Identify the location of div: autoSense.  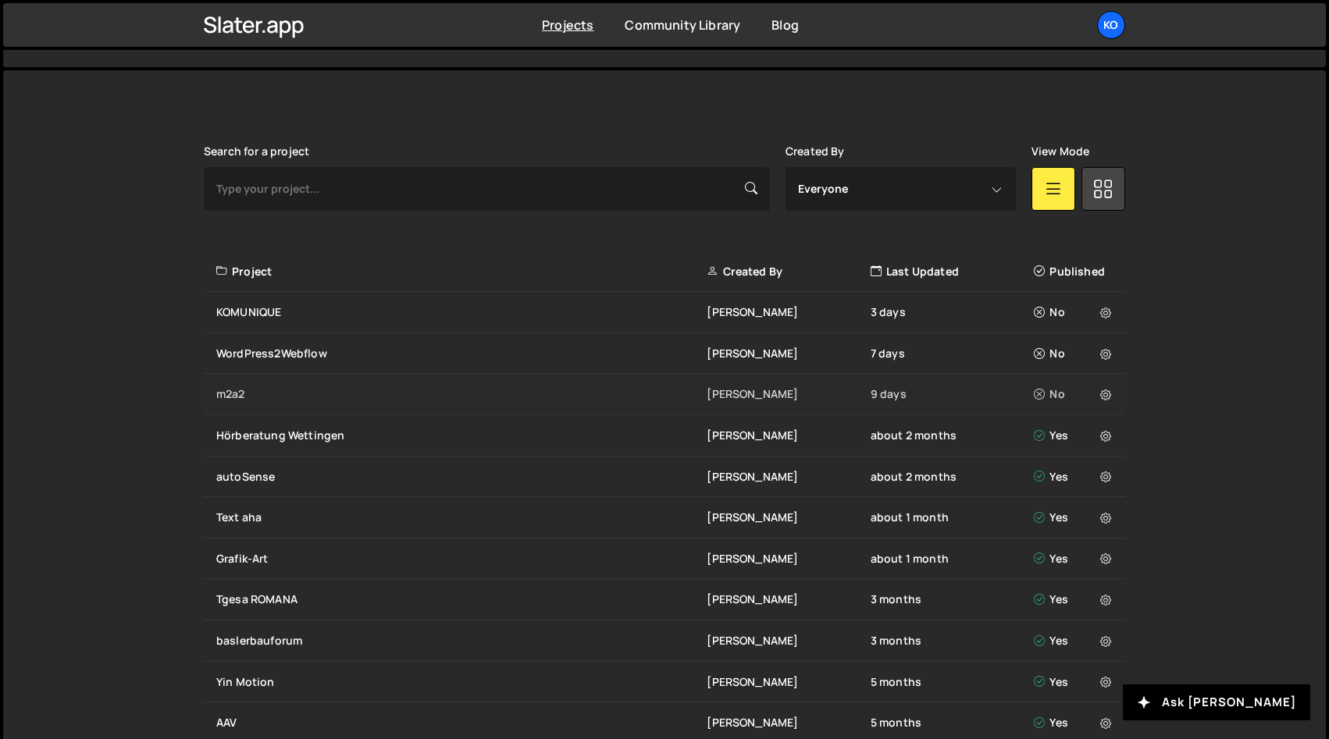
(461, 477).